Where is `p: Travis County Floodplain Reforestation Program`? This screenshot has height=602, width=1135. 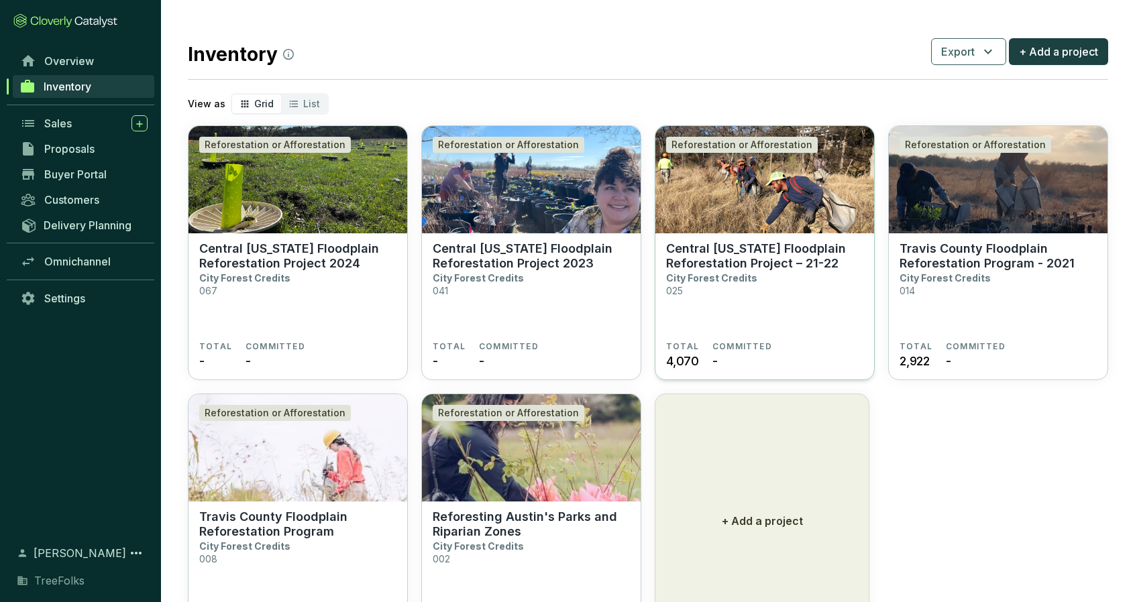
p: Travis County Floodplain Reforestation Program is located at coordinates (298, 524).